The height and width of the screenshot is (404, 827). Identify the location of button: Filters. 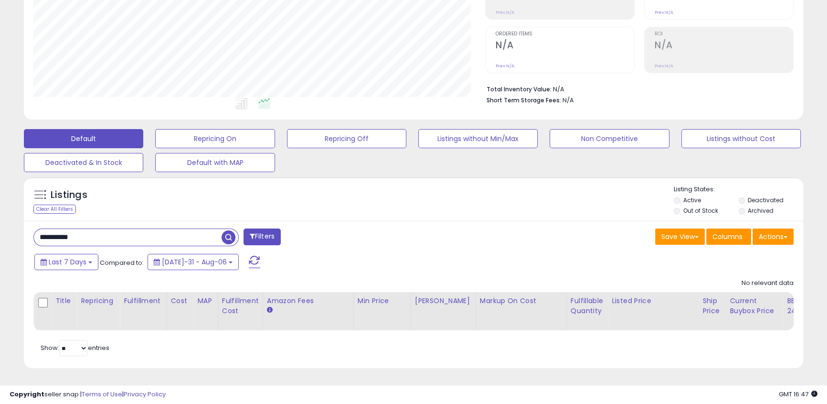
(262, 236).